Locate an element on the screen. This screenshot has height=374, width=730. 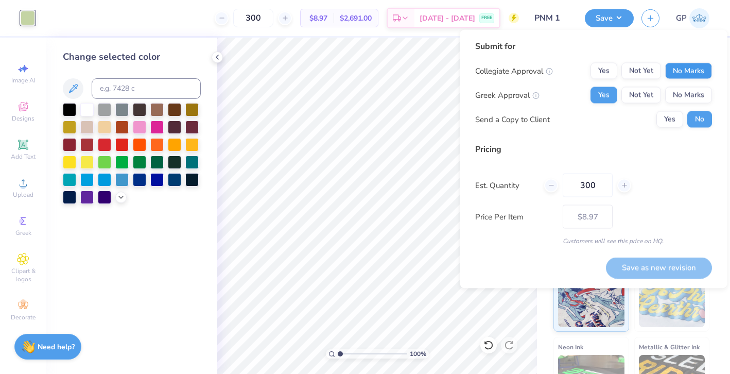
input: e.g. 7428 c is located at coordinates (146, 89).